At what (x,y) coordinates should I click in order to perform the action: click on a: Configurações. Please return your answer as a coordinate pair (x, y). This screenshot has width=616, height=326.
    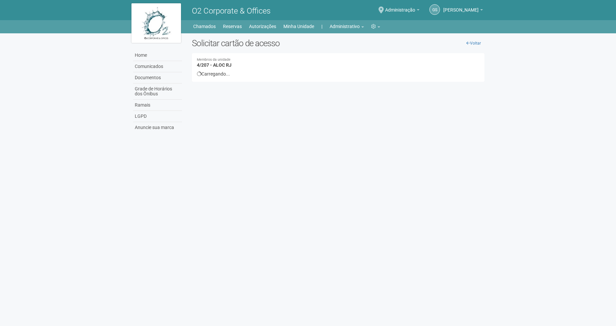
    Looking at the image, I should click on (376, 26).